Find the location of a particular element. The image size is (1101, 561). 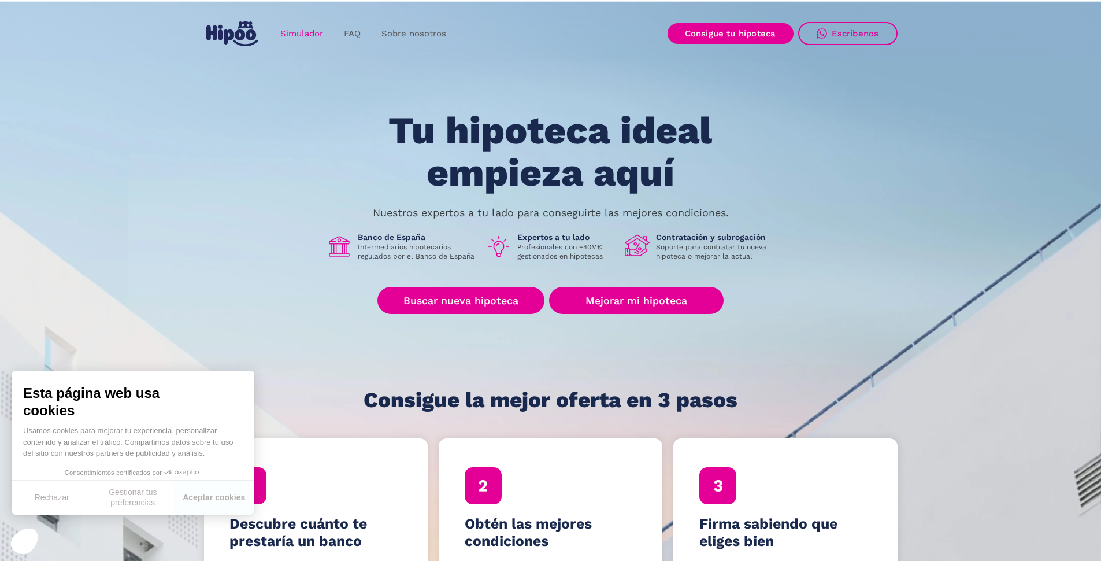

h1: Expertos a tu lado is located at coordinates (566, 237).